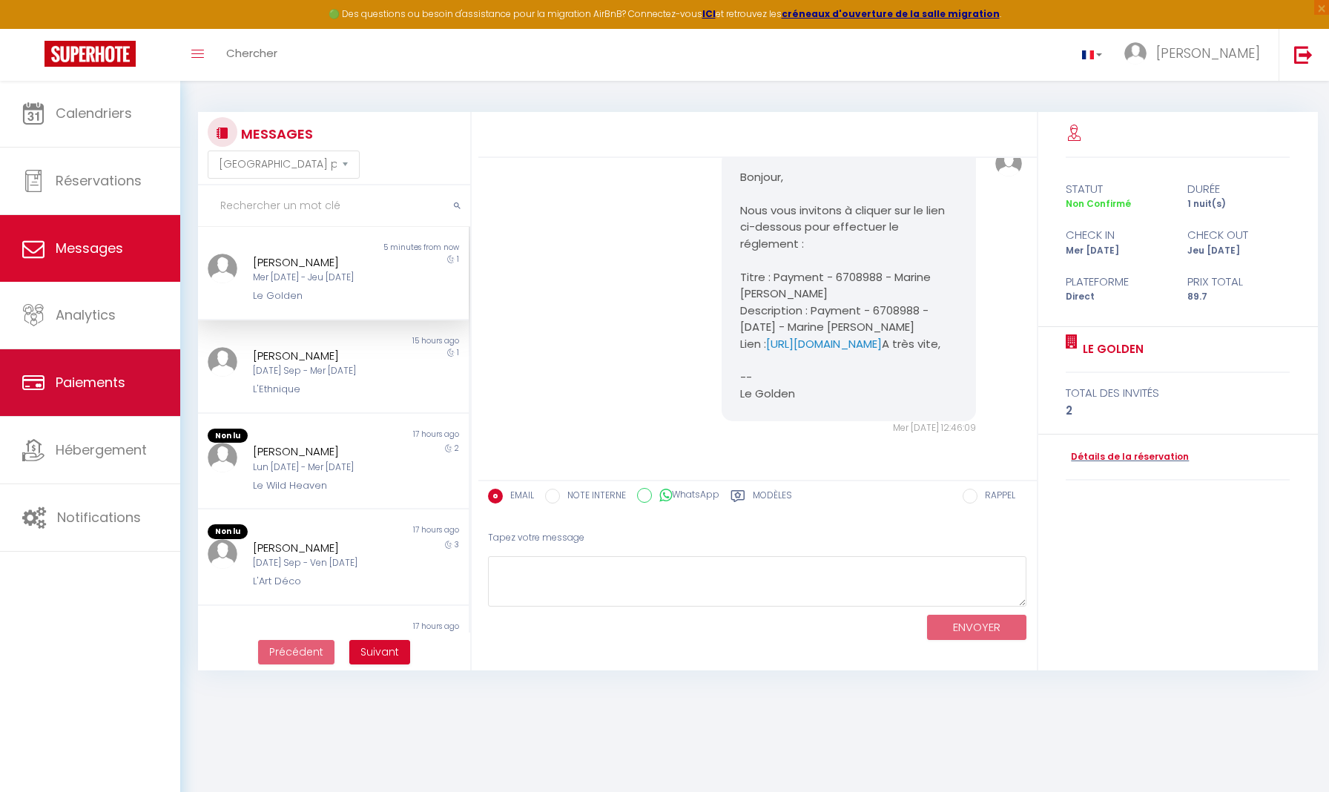 This screenshot has height=792, width=1329. Describe the element at coordinates (296, 653) in the screenshot. I see `button: Previous` at that location.